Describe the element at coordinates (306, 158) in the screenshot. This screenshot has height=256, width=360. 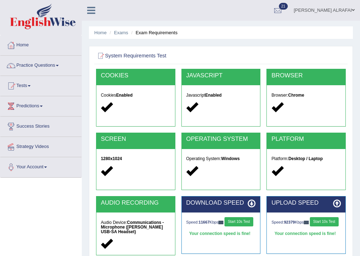
I see `strong: Desktop / Laptop` at that location.